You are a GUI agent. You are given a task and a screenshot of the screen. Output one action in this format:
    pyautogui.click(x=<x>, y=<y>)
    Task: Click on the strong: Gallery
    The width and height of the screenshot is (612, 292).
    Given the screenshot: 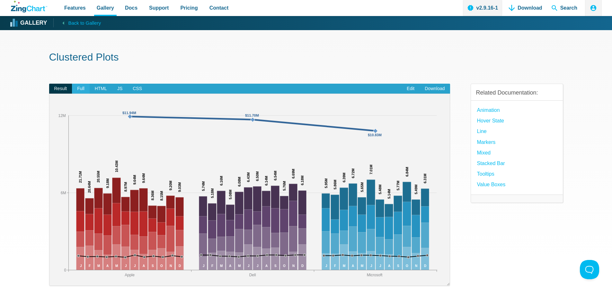 What is the action you would take?
    pyautogui.click(x=33, y=23)
    